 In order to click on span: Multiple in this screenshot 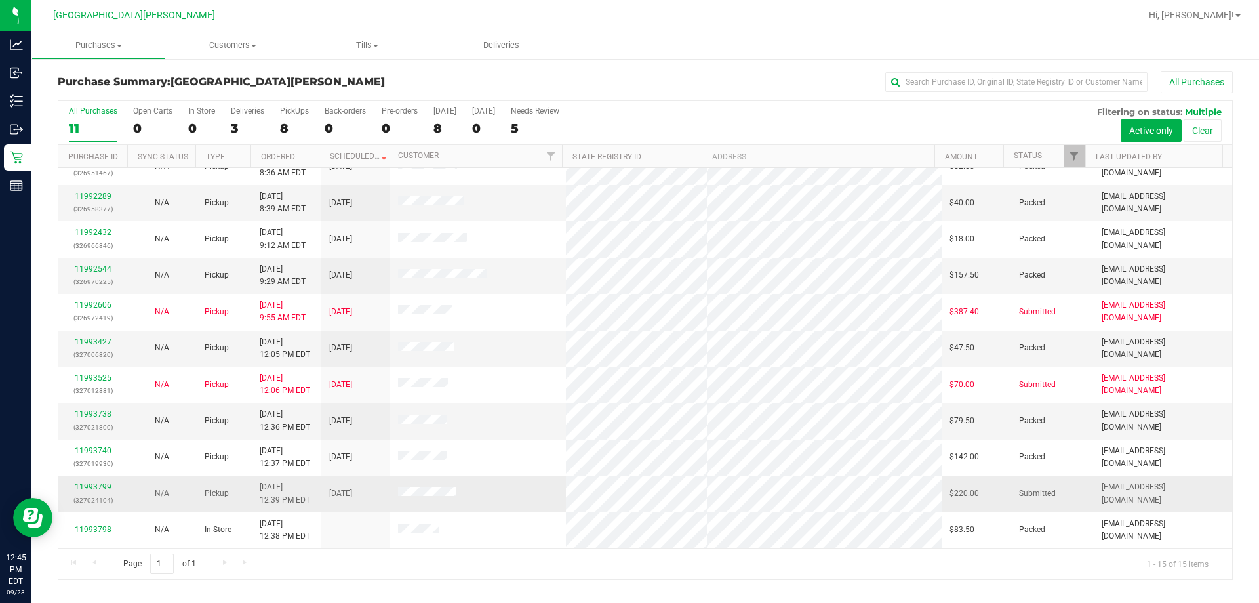, I will do `click(1203, 111)`.